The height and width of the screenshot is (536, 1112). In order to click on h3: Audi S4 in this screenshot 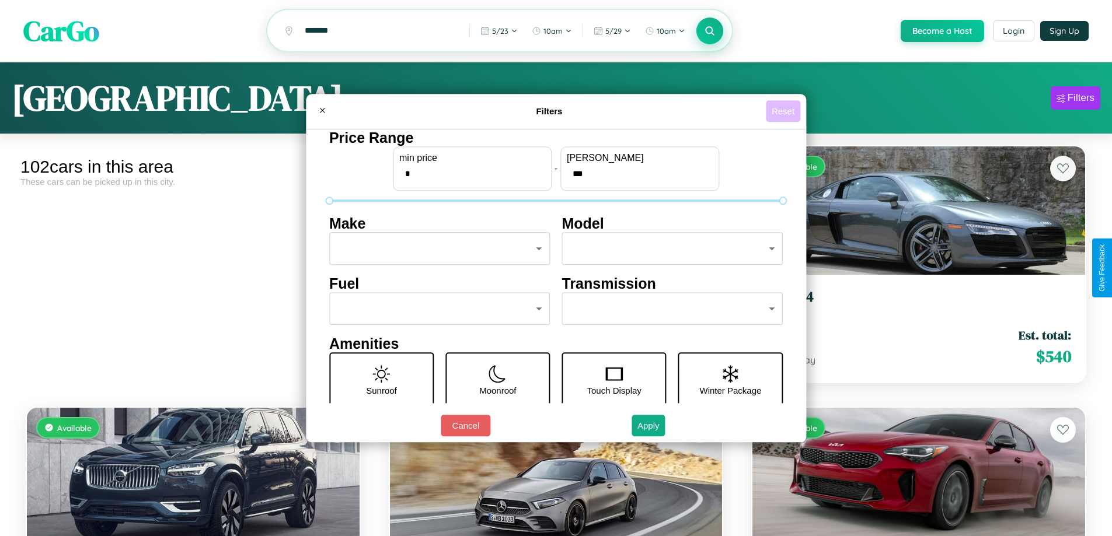, I will do `click(919, 297)`.